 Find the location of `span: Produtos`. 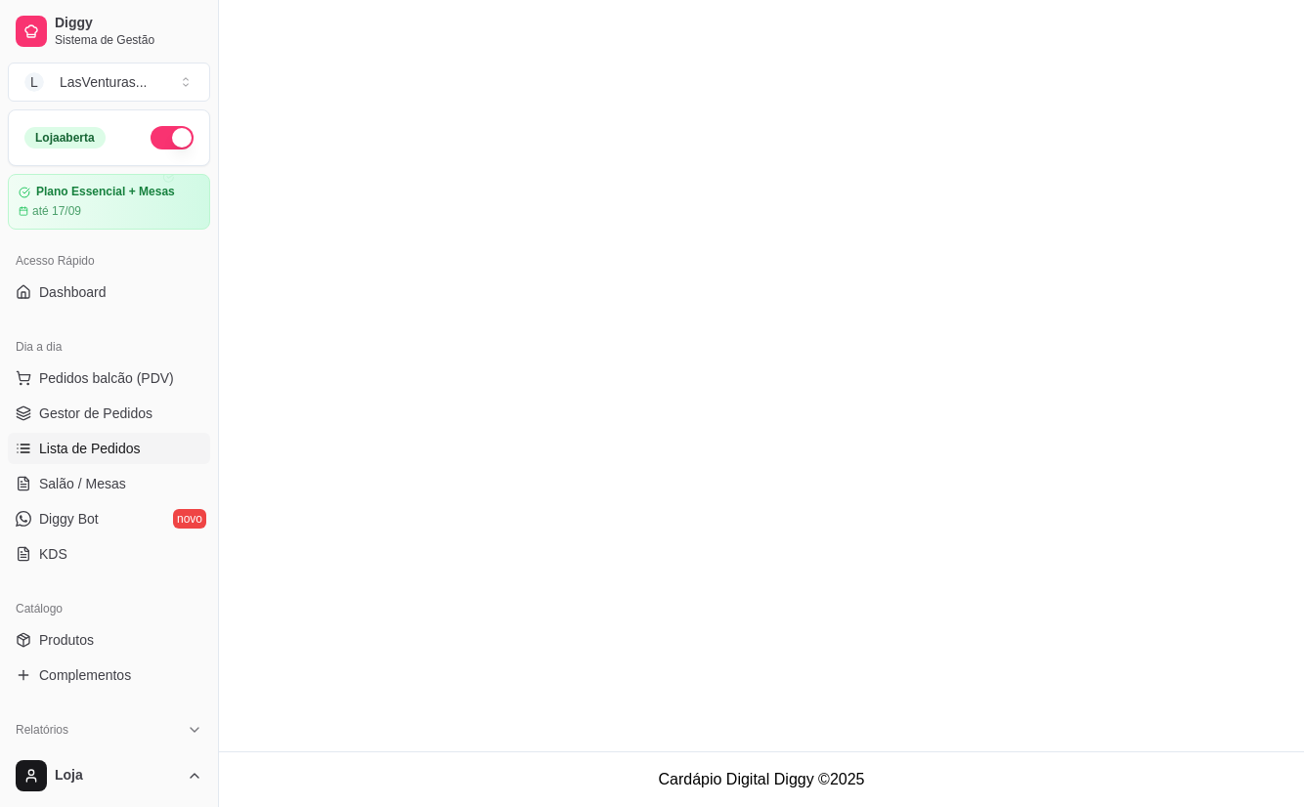

span: Produtos is located at coordinates (66, 640).